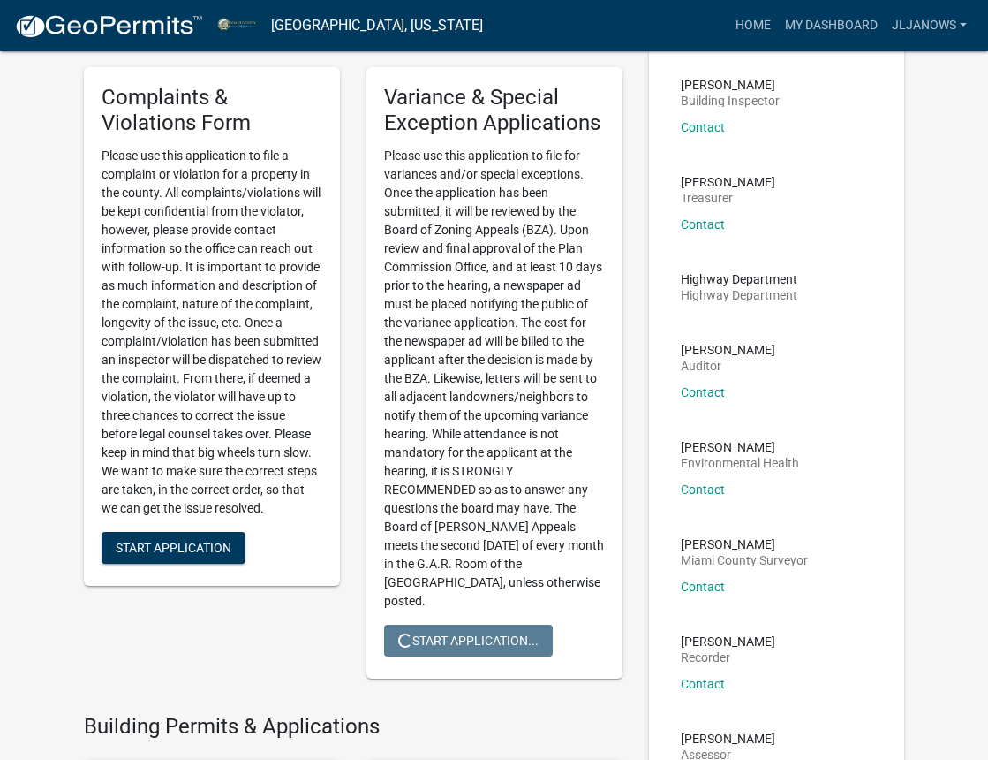 This screenshot has height=760, width=988. Describe the element at coordinates (468, 639) in the screenshot. I see `span: Start Application...` at that location.